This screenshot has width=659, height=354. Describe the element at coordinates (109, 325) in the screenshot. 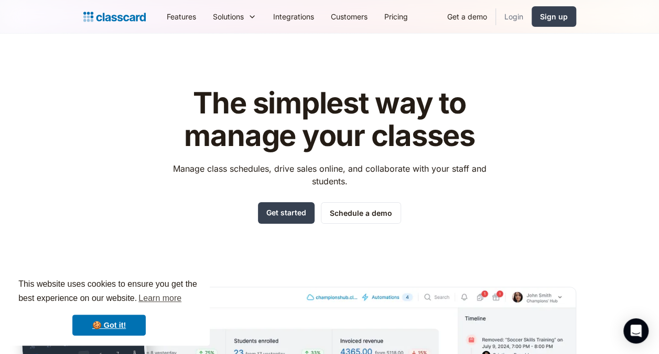

I see `a: dismiss cookie message` at that location.